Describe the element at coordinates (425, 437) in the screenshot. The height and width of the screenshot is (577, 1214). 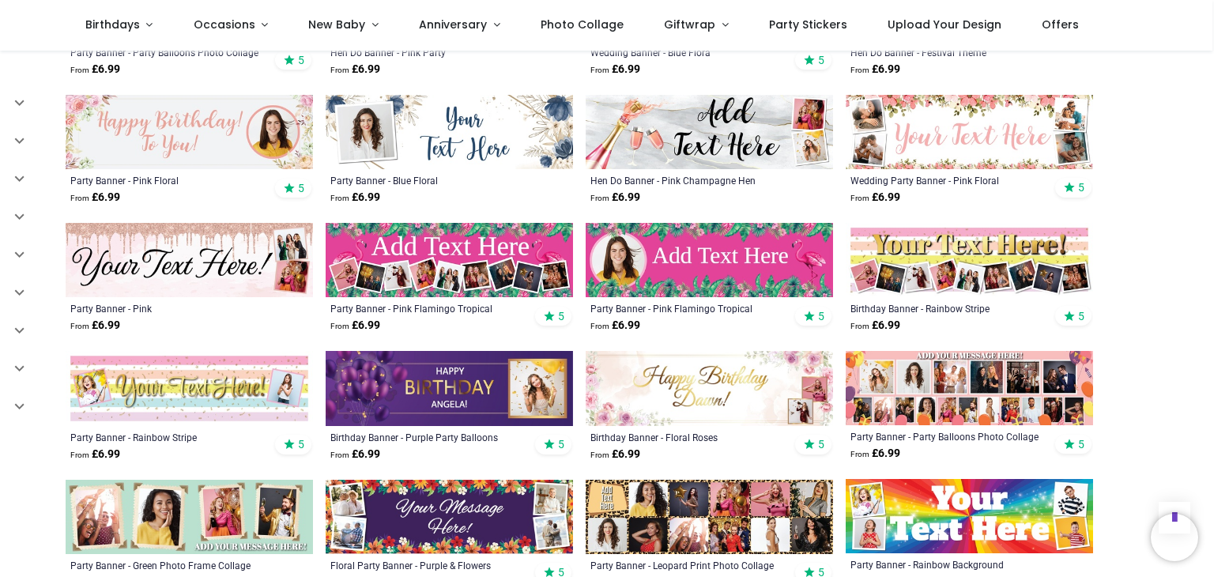
I see `div: Birthday Banner - Purple Party Balloons` at that location.